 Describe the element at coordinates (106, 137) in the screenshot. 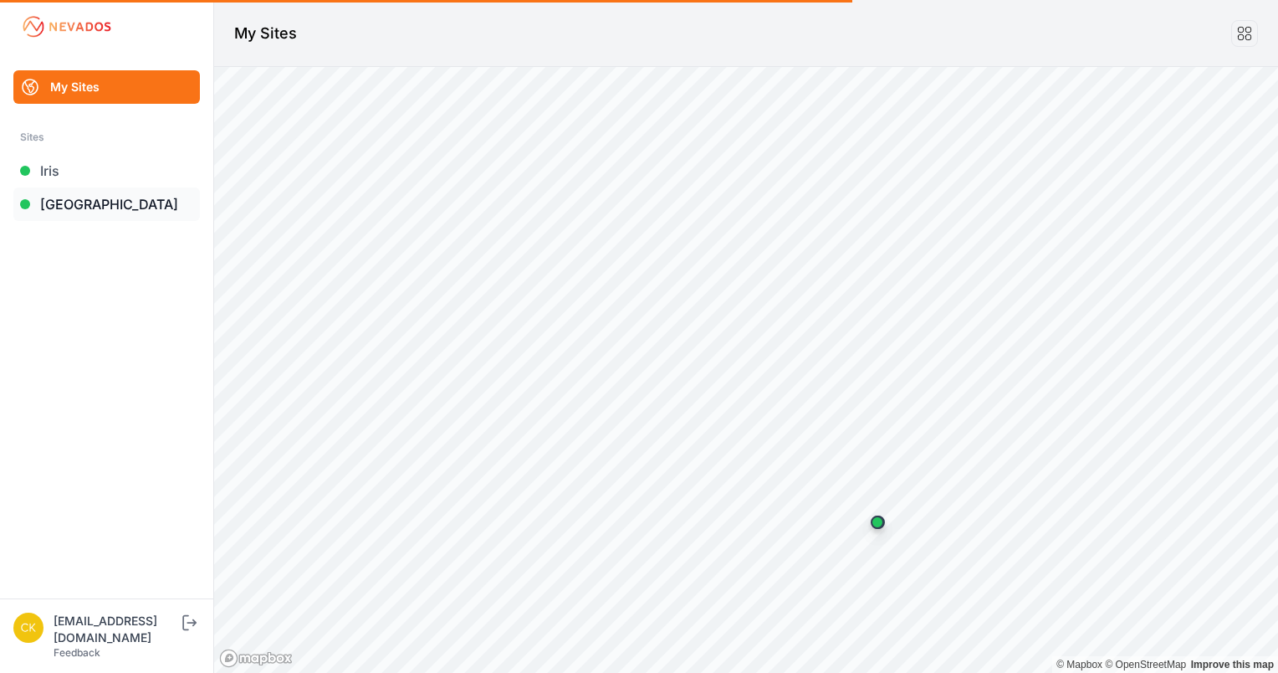

I see `div: Sites` at that location.